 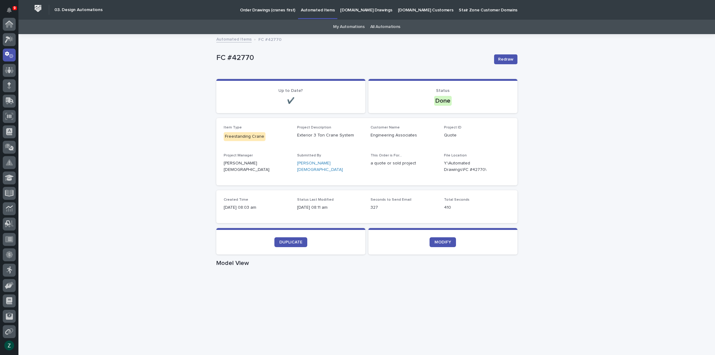 I want to click on p: 410, so click(x=477, y=207).